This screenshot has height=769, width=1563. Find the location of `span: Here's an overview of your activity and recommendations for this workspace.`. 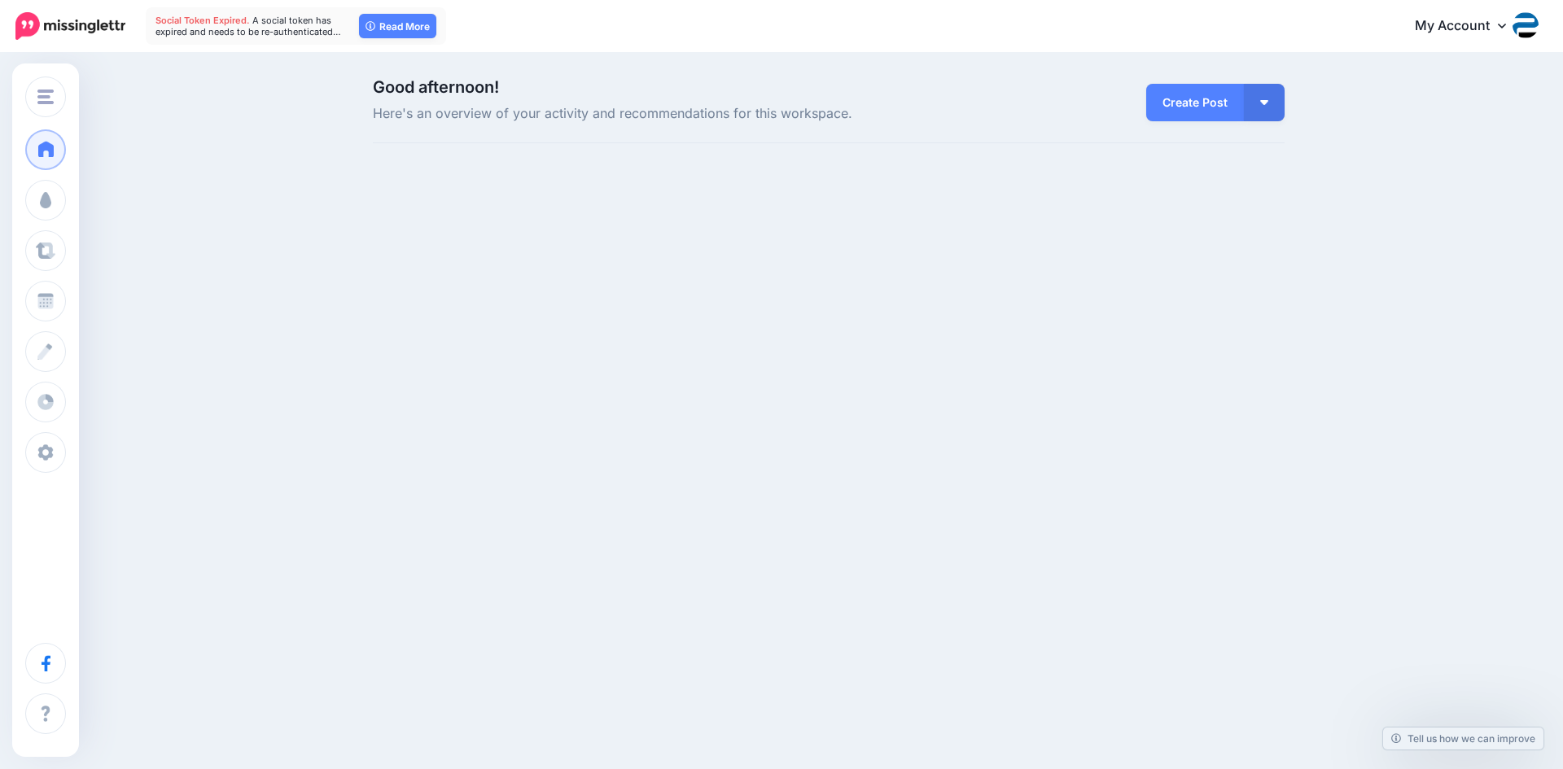

span: Here's an overview of your activity and recommendations for this workspace. is located at coordinates (672, 114).